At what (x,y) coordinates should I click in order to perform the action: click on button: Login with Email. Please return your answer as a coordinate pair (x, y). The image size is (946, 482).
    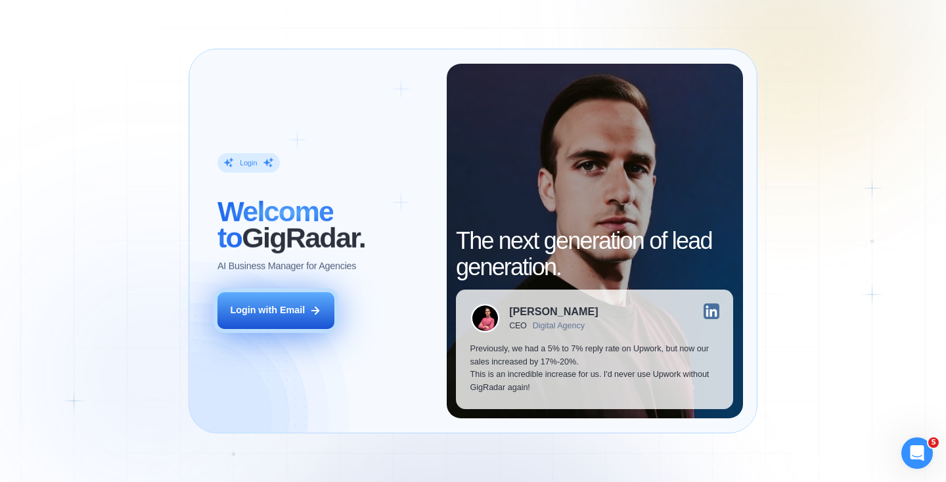
    Looking at the image, I should click on (276, 311).